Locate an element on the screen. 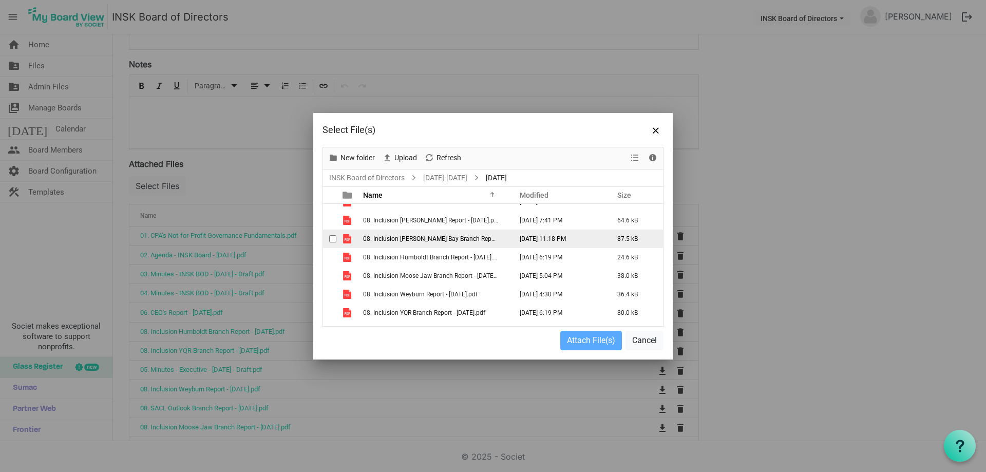 Image resolution: width=986 pixels, height=472 pixels. button: Details is located at coordinates (653, 158).